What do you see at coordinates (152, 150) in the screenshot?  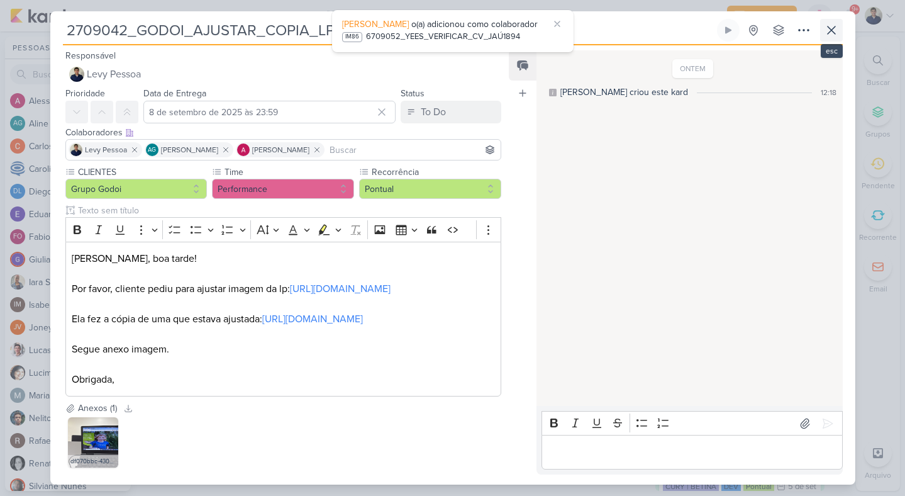 I see `div: Aline Gimenez Graciano` at bounding box center [152, 150].